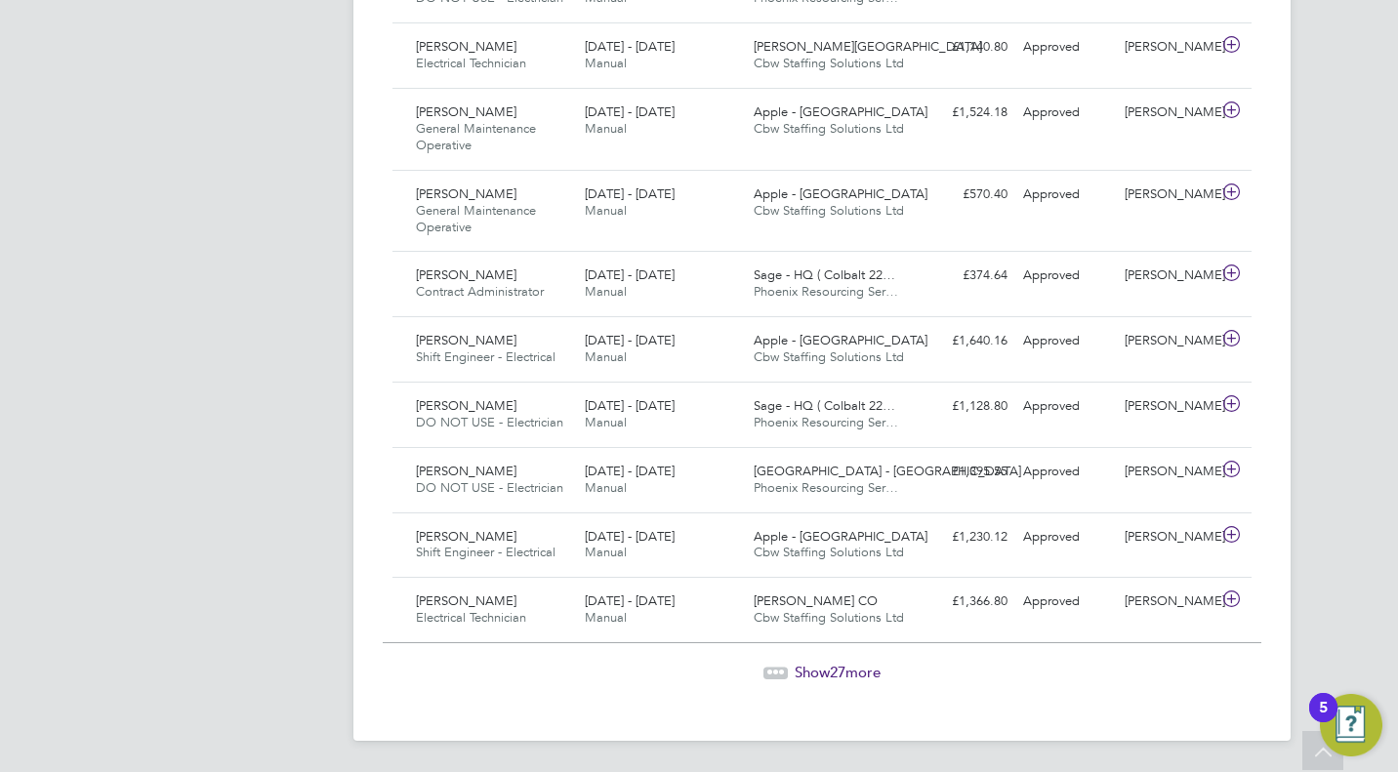 This screenshot has height=772, width=1398. Describe the element at coordinates (1323, 720) in the screenshot. I see `div: 5` at that location.